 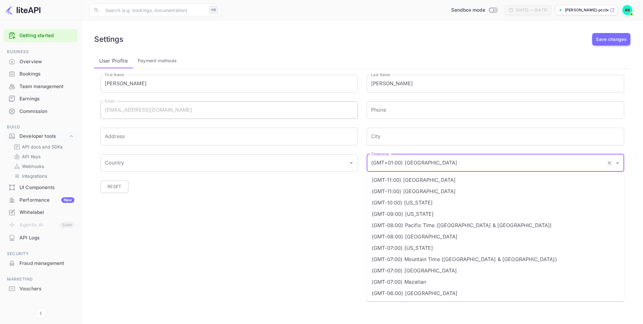 I want to click on span: Build, so click(x=41, y=127).